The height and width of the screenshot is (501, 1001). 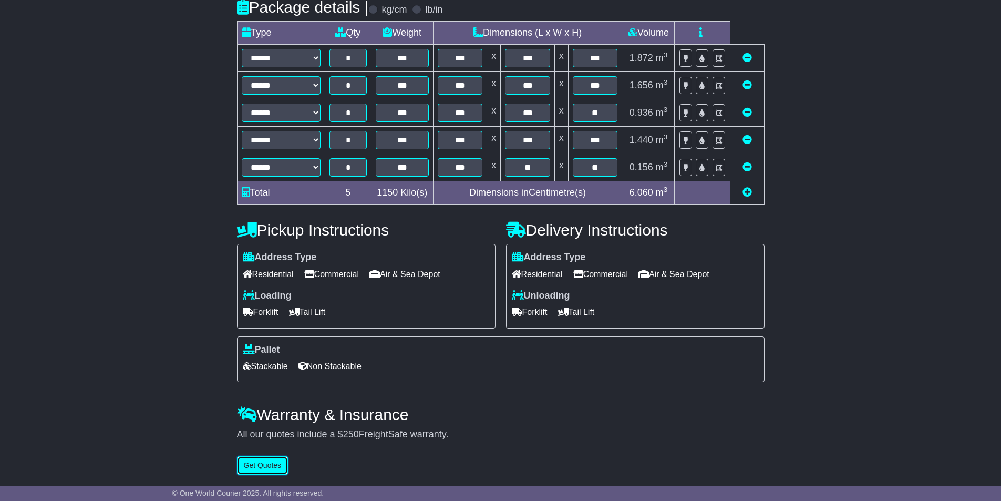 I want to click on span: © One World Courier 2025. All rights reserved., so click(x=248, y=493).